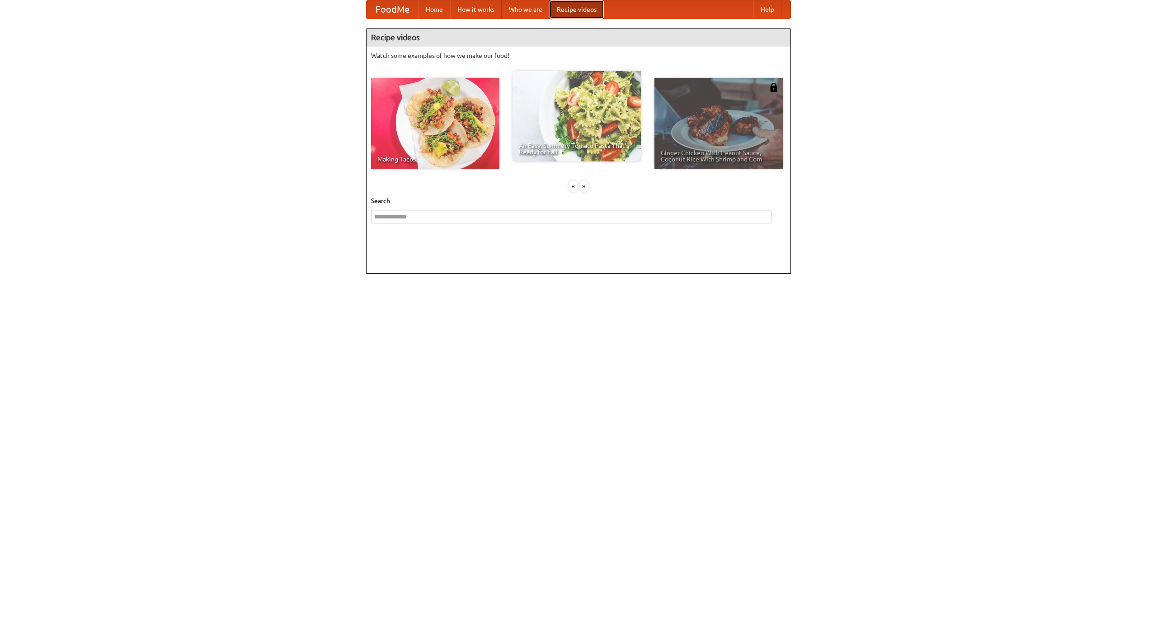 The width and height of the screenshot is (1157, 640). What do you see at coordinates (579, 56) in the screenshot?
I see `p: Watch some examples of how we make our food!` at bounding box center [579, 56].